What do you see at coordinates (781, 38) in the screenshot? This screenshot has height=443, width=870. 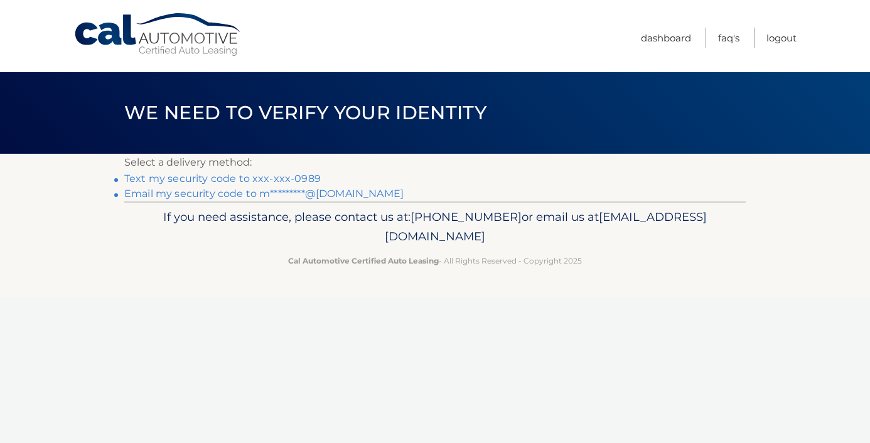 I see `a: Logout` at bounding box center [781, 38].